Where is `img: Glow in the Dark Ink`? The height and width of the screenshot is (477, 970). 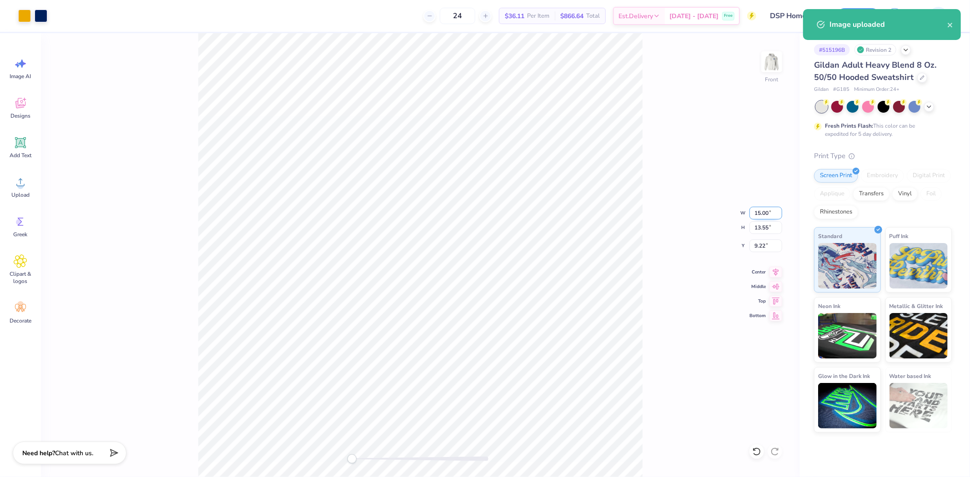
img: Glow in the Dark Ink is located at coordinates (847, 406).